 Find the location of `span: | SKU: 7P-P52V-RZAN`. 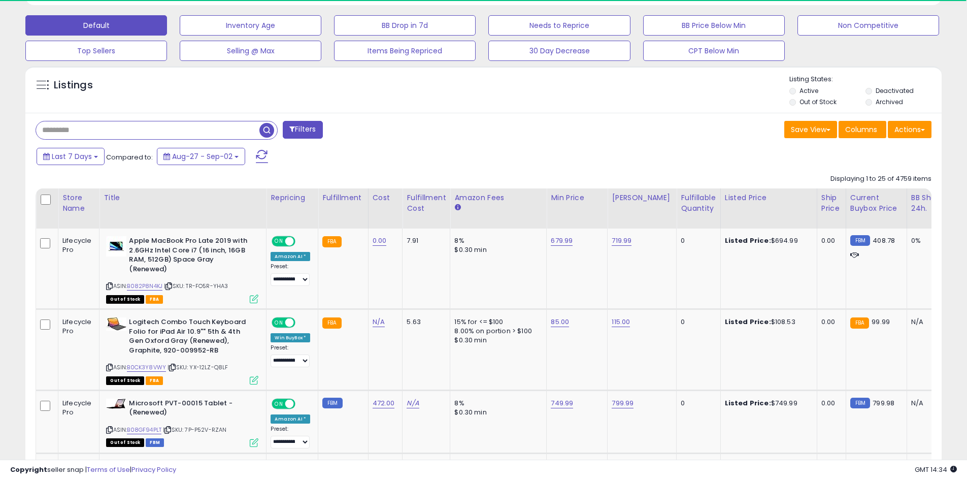

span: | SKU: 7P-P52V-RZAN is located at coordinates (194, 429).